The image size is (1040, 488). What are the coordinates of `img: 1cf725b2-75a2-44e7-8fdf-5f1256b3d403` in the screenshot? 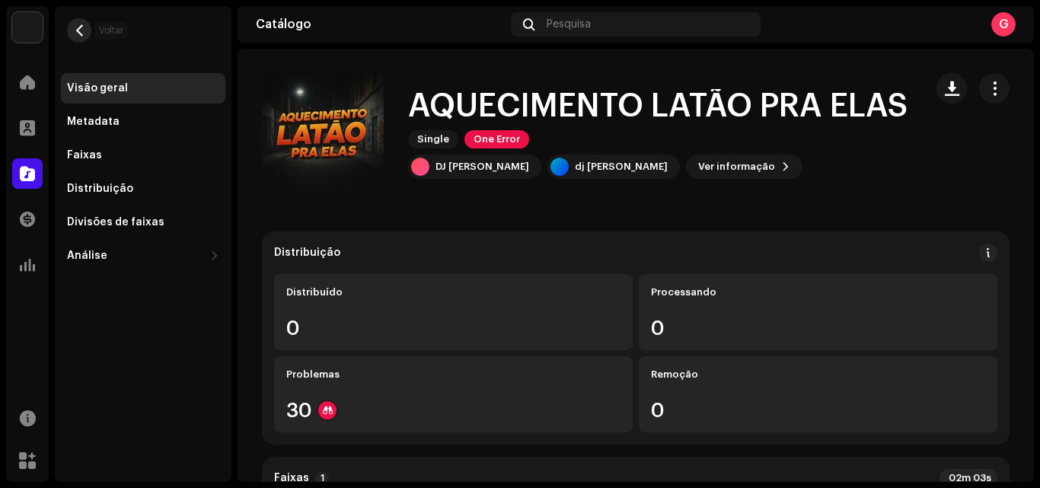 It's located at (27, 27).